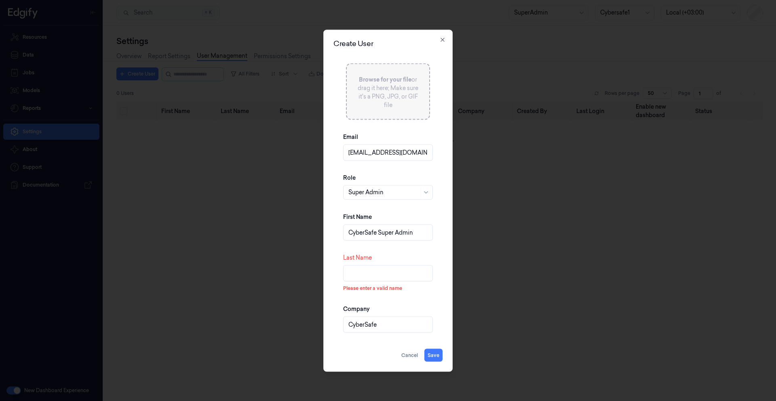  I want to click on button: Save, so click(433, 355).